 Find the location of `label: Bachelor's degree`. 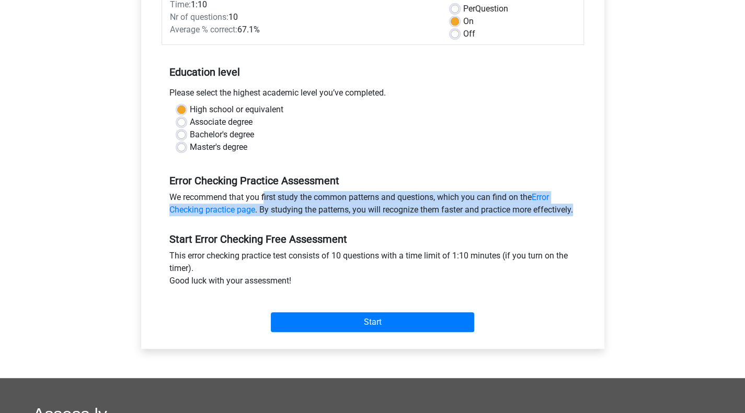

label: Bachelor's degree is located at coordinates (222, 135).